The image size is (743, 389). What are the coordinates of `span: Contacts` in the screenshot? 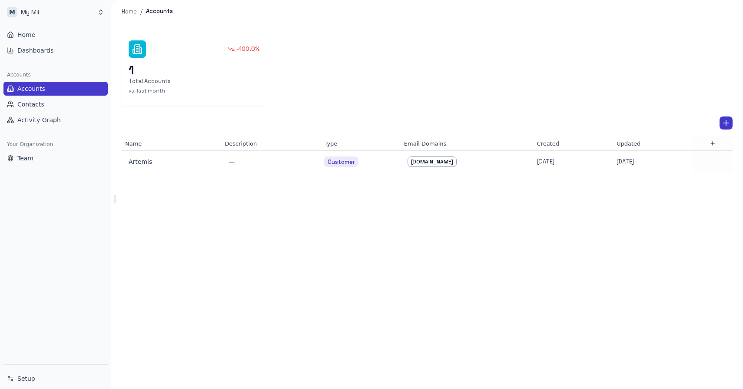 It's located at (31, 104).